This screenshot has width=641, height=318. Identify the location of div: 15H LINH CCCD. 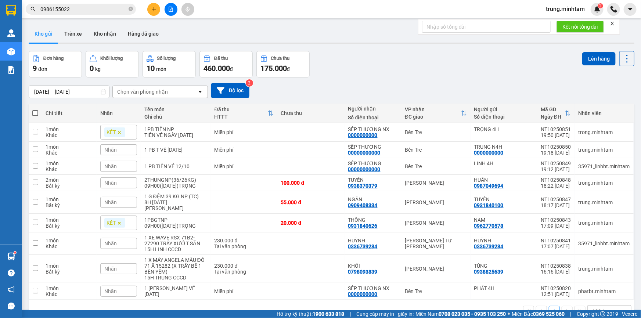
(176, 249).